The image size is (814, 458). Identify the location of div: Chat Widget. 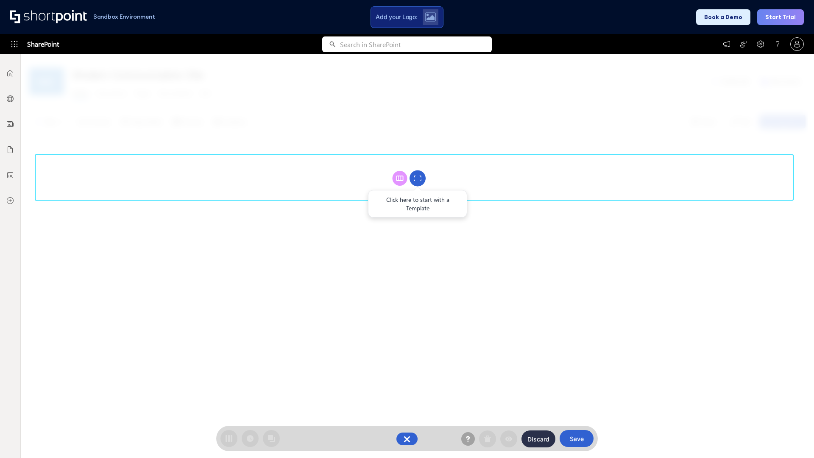
(793, 438).